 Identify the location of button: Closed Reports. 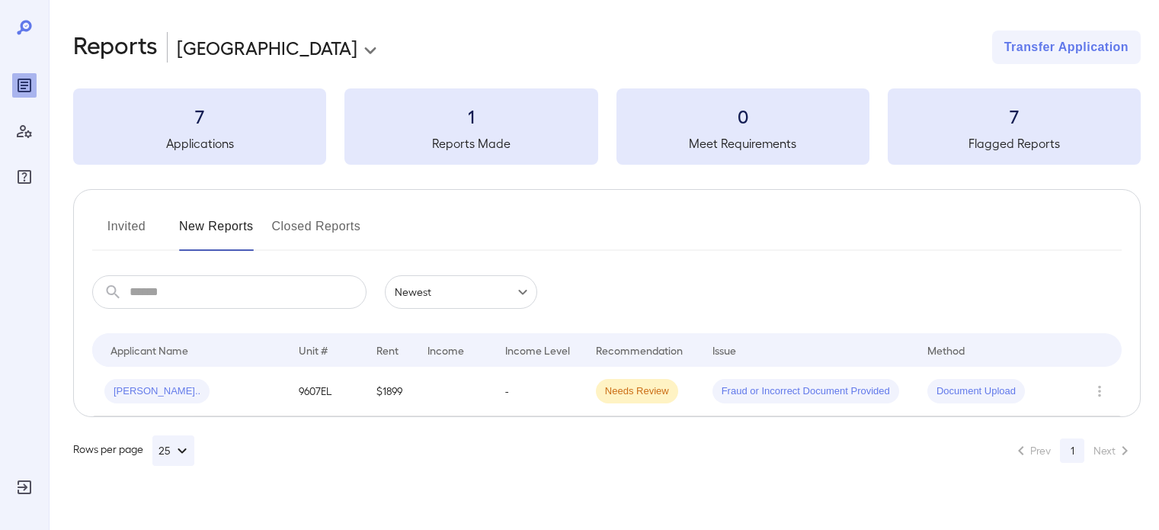
(316, 232).